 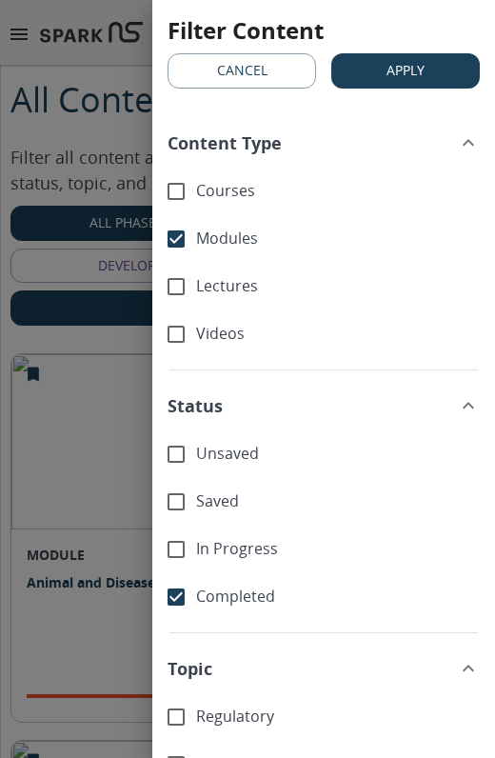 What do you see at coordinates (338, 286) in the screenshot?
I see `span: Lectures` at bounding box center [338, 286].